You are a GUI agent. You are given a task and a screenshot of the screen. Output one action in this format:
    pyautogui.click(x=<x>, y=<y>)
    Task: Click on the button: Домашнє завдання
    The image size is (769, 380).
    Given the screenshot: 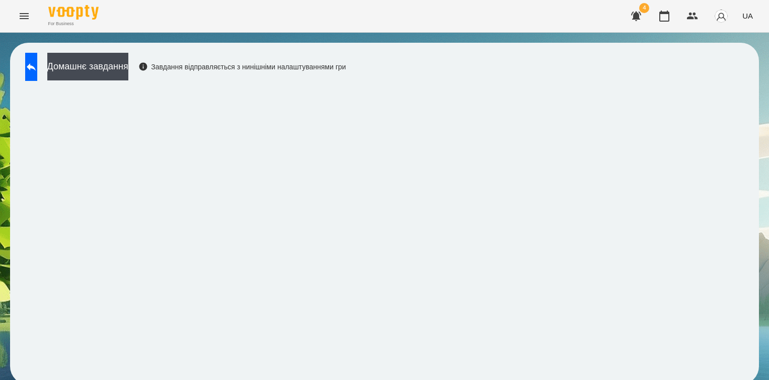 What is the action you would take?
    pyautogui.click(x=88, y=66)
    